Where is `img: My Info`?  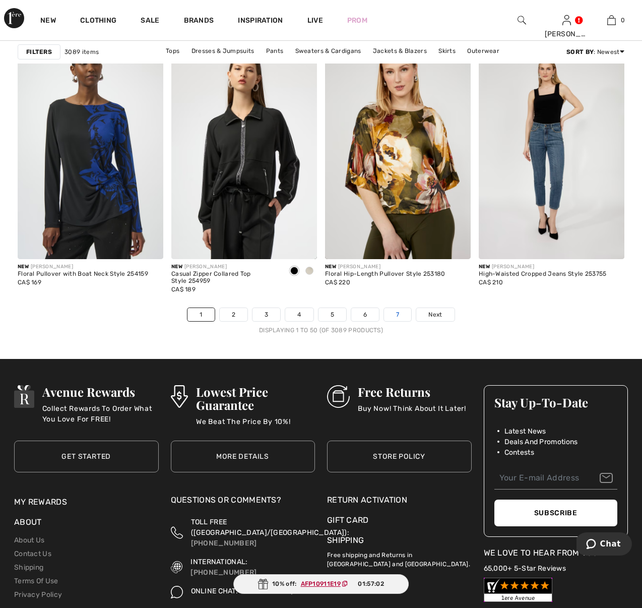 img: My Info is located at coordinates (566, 20).